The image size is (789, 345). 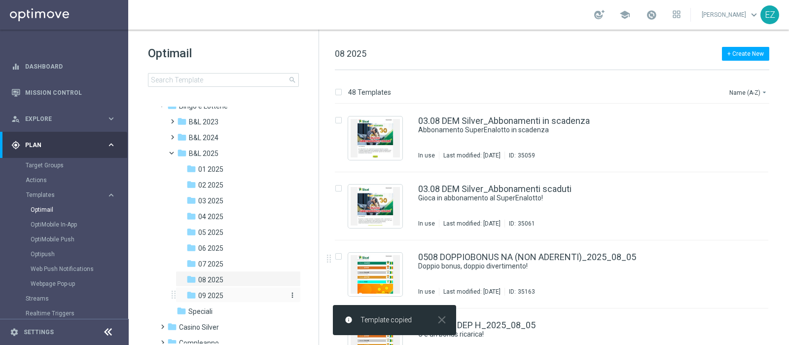 What do you see at coordinates (441, 320) in the screenshot?
I see `button: close` at bounding box center [441, 320].